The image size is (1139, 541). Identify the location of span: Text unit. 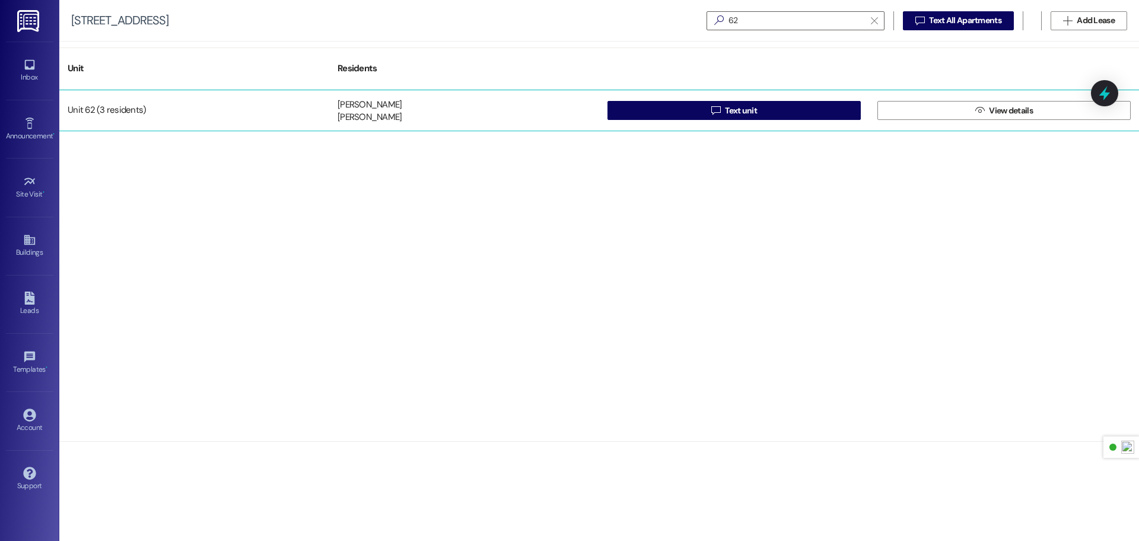
(741, 110).